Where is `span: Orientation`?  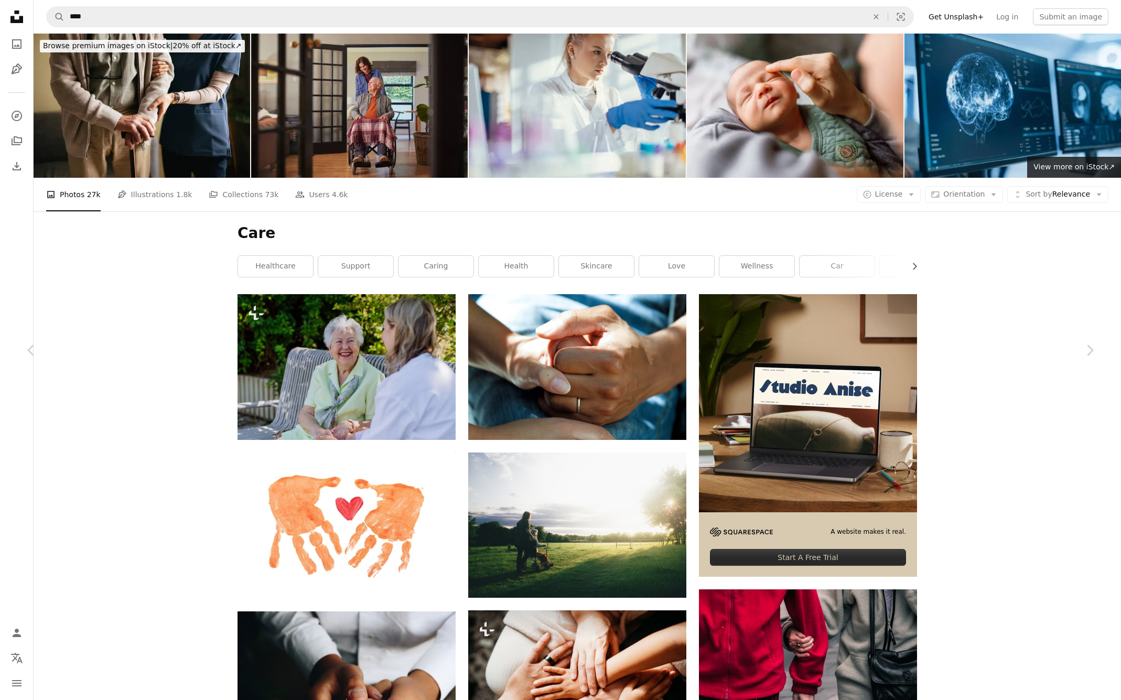 span: Orientation is located at coordinates (964, 194).